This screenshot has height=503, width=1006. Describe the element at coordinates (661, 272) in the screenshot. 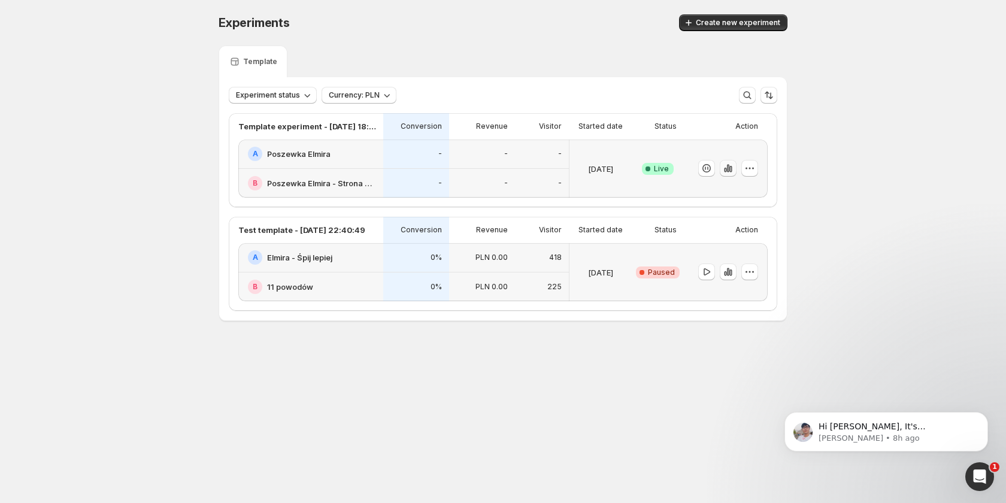

I see `span: Paused` at that location.